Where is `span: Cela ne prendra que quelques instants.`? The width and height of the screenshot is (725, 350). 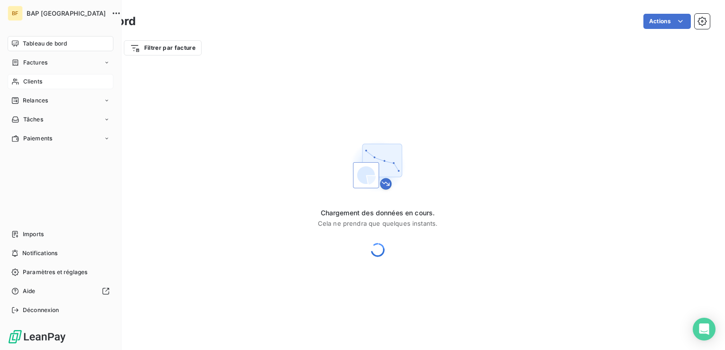 span: Cela ne prendra que quelques instants. is located at coordinates (378, 223).